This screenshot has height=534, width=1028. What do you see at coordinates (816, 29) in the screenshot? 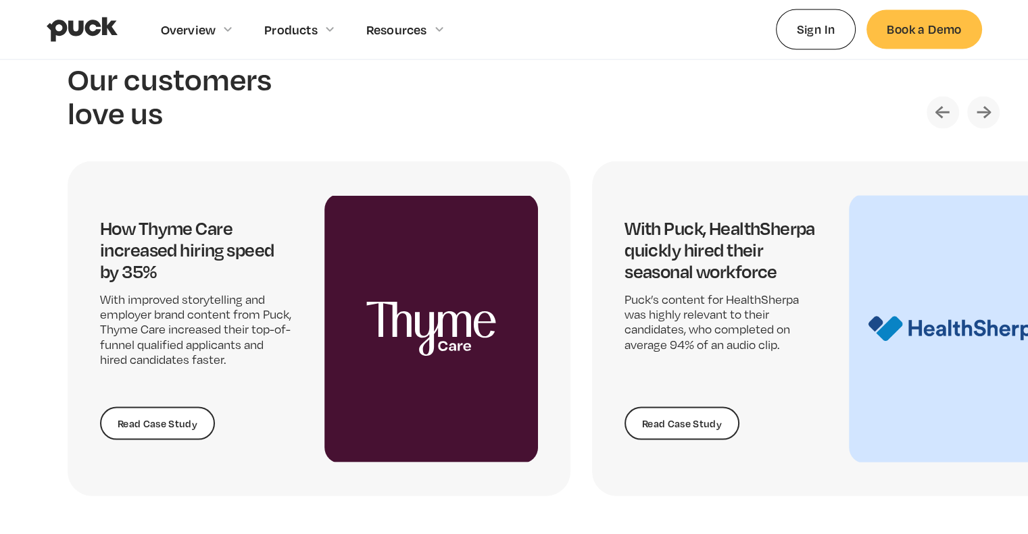
I see `a: Sign In` at bounding box center [816, 29].